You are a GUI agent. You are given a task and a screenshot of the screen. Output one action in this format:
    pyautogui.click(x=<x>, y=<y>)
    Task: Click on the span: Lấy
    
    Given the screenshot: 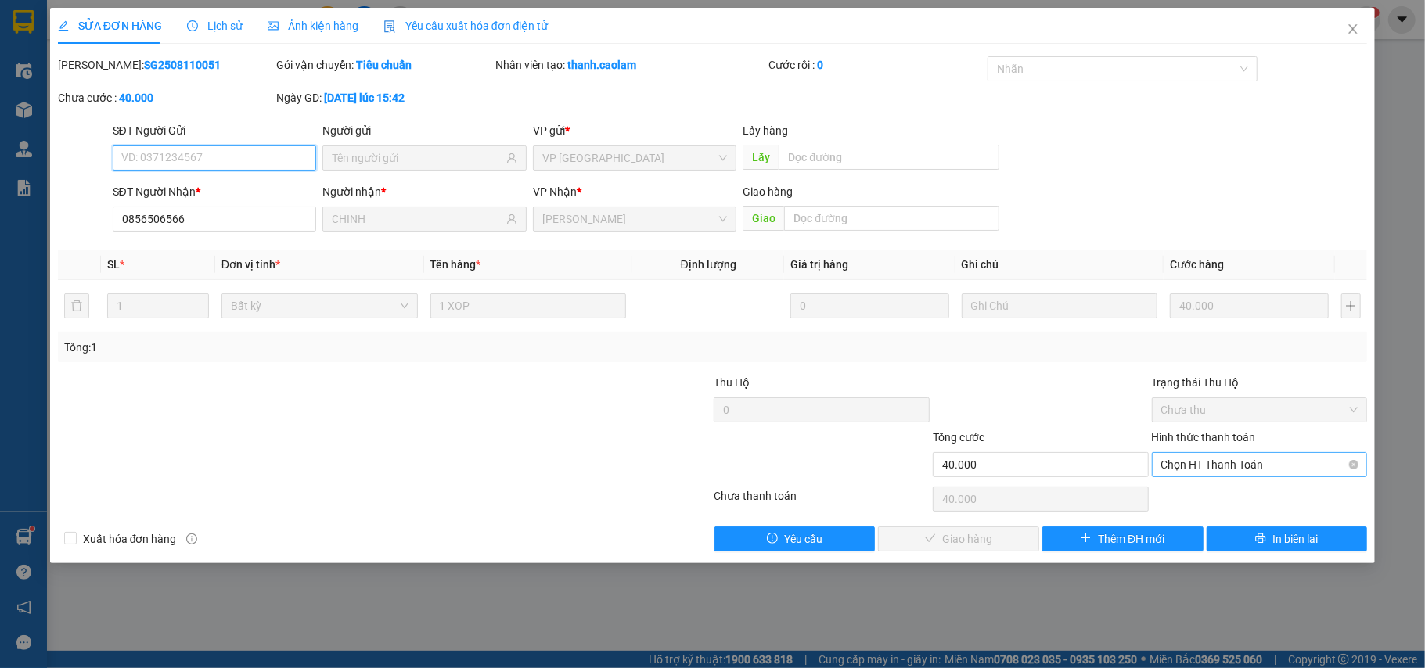 What is the action you would take?
    pyautogui.click(x=761, y=157)
    